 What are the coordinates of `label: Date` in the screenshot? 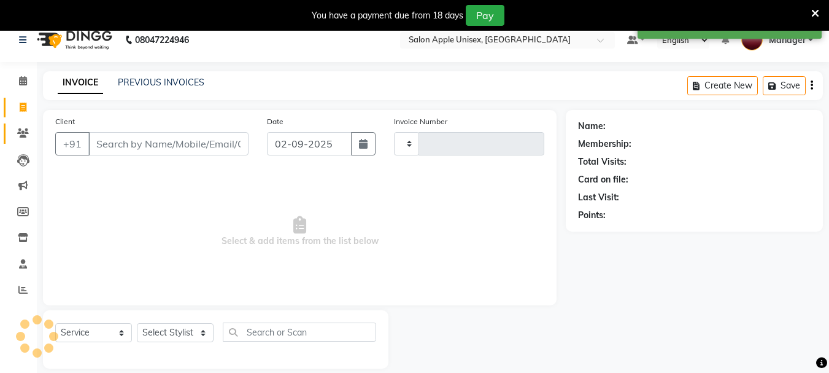 It's located at (275, 122).